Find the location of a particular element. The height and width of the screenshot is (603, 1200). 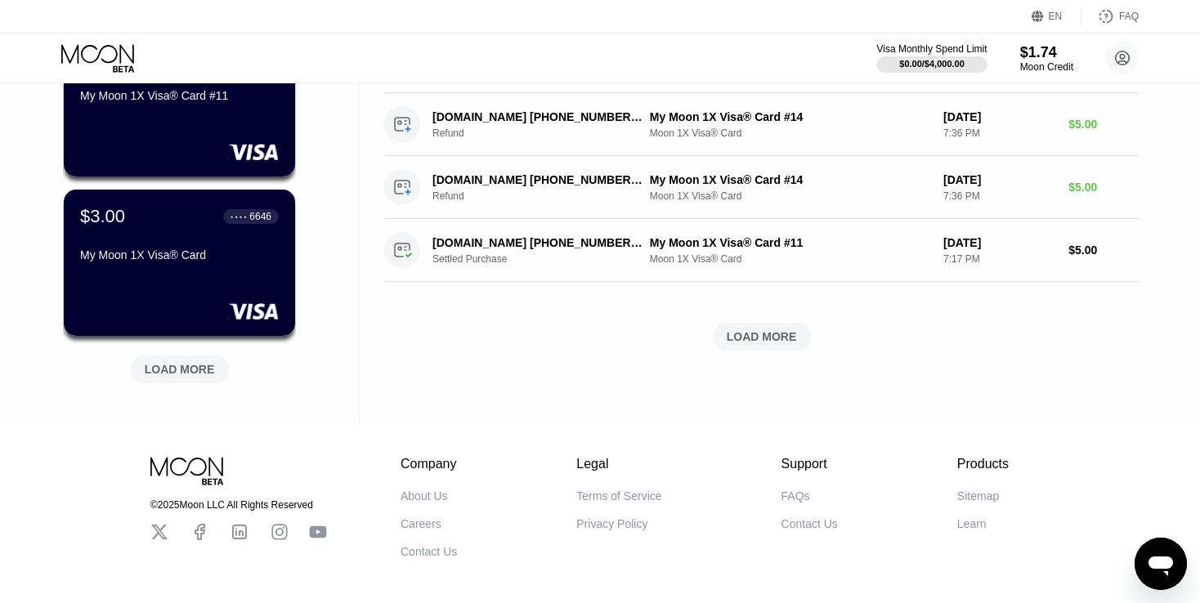

div: Privacy Policy is located at coordinates (611, 524).